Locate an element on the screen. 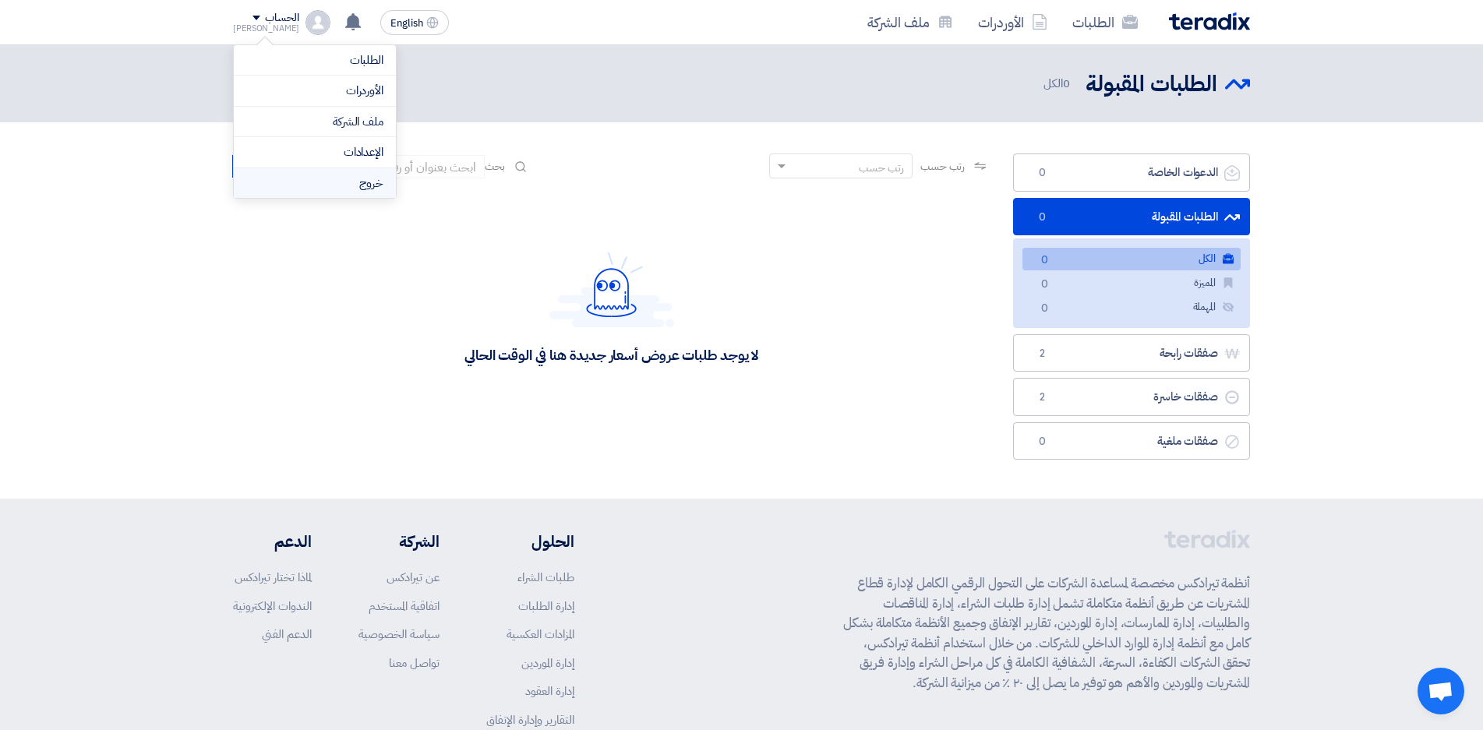  span: رتب حسب is located at coordinates (942, 166).